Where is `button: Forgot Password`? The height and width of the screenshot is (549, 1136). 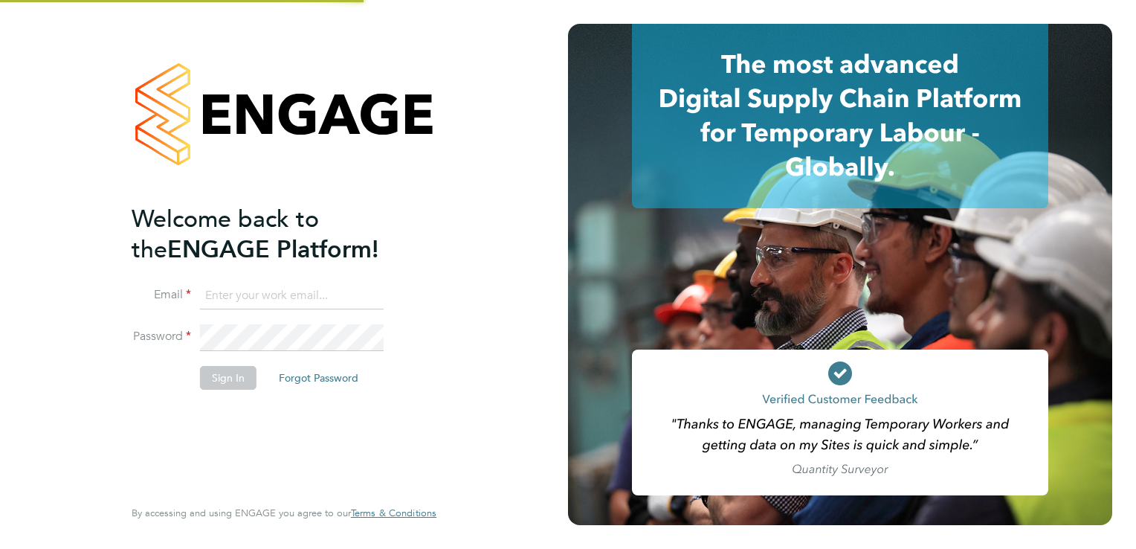 button: Forgot Password is located at coordinates (318, 378).